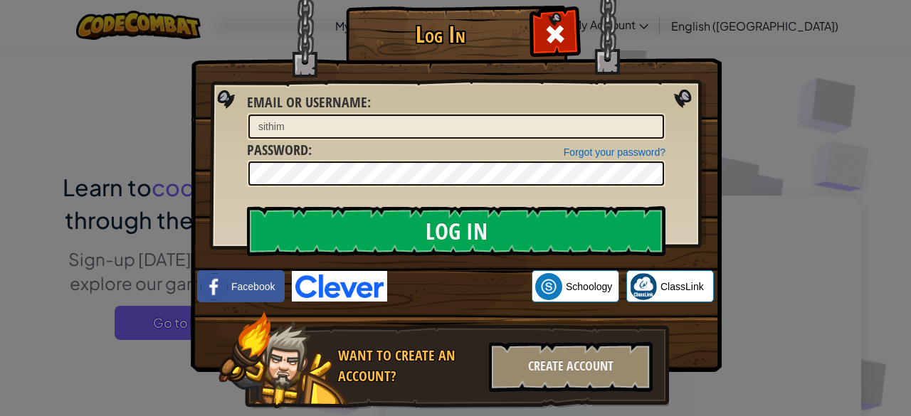 This screenshot has height=416, width=911. Describe the element at coordinates (571, 367) in the screenshot. I see `div: Create Account` at that location.